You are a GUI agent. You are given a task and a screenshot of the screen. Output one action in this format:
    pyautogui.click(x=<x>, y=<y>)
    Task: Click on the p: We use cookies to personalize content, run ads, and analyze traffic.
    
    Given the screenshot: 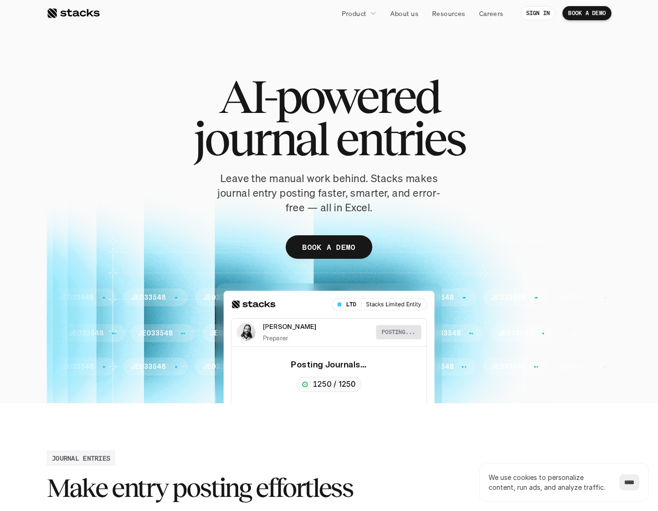 What is the action you would take?
    pyautogui.click(x=550, y=483)
    